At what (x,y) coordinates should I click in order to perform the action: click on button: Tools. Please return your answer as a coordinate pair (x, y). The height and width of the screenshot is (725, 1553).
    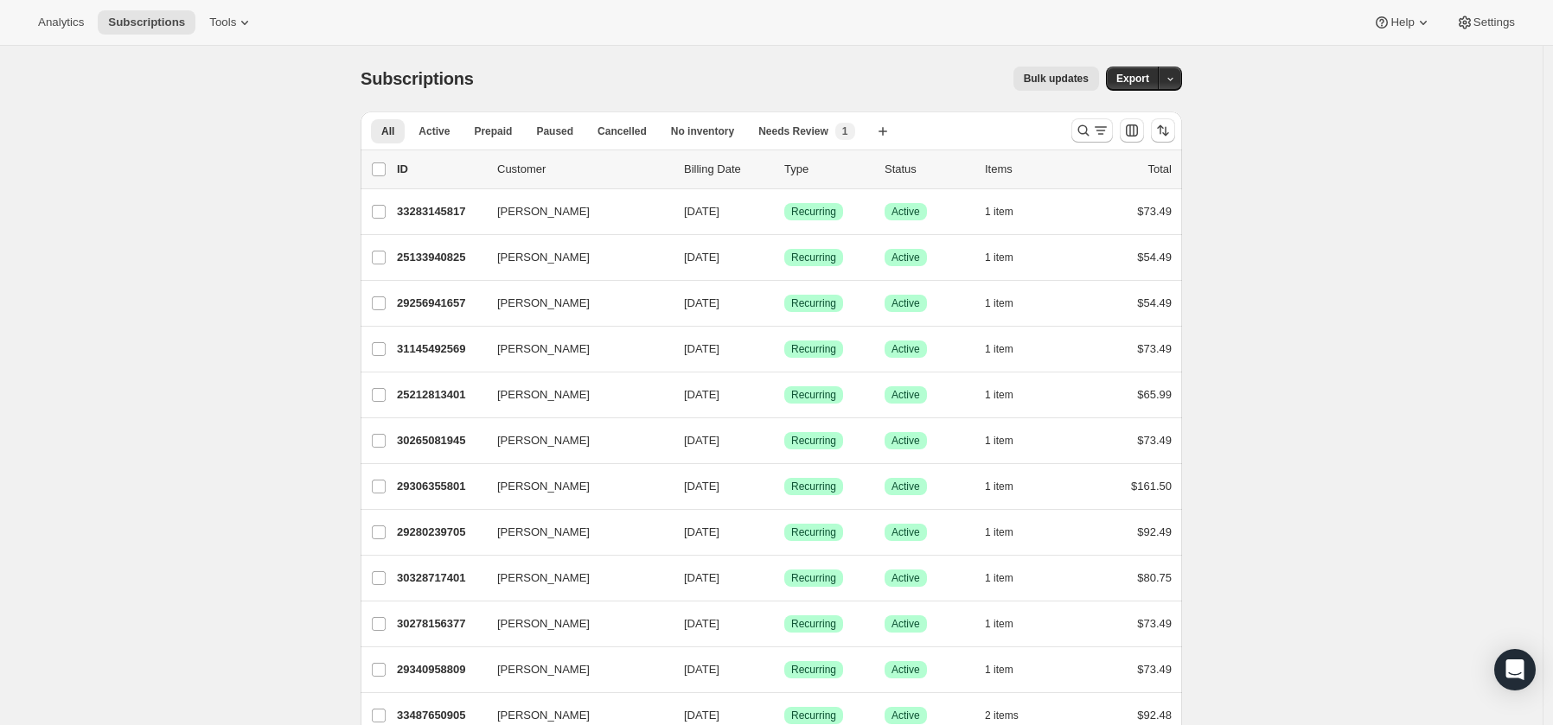
    Looking at the image, I should click on (231, 22).